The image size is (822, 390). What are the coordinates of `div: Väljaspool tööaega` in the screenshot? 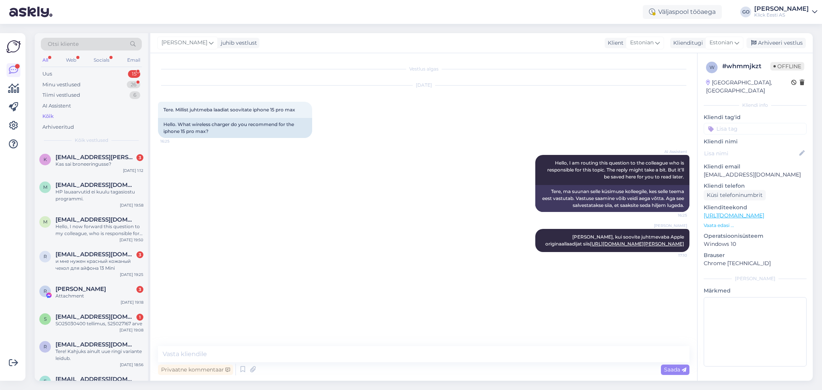 It's located at (682, 12).